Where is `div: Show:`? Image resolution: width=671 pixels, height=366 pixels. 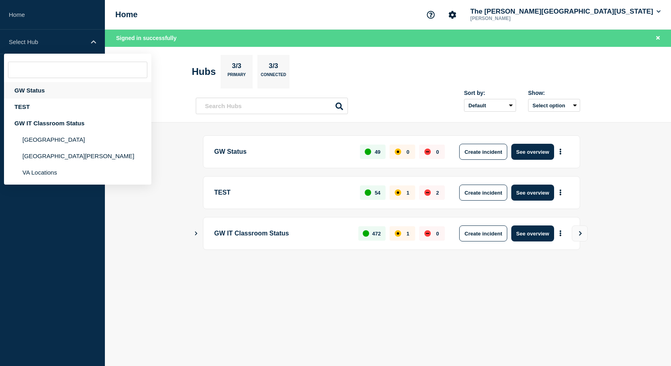 div: Show: is located at coordinates (554, 93).